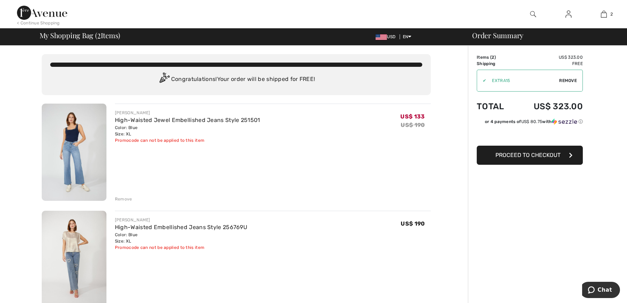 The image size is (627, 303). Describe the element at coordinates (387, 37) in the screenshot. I see `span: USD` at that location.